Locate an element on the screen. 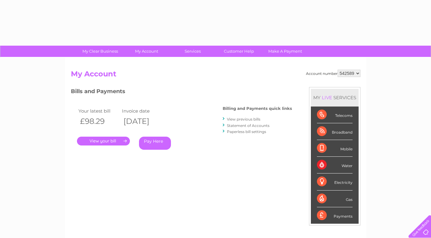  a: My Clear Business is located at coordinates (100, 51).